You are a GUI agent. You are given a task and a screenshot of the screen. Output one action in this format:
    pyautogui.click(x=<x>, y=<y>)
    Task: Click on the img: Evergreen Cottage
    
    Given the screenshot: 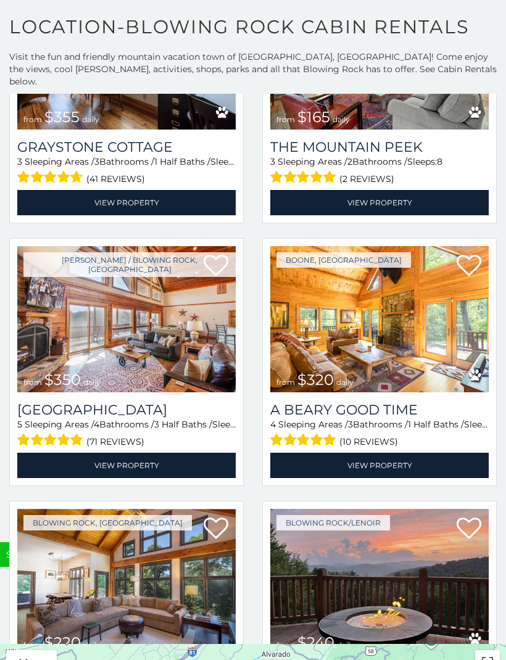 What is the action you would take?
    pyautogui.click(x=126, y=581)
    